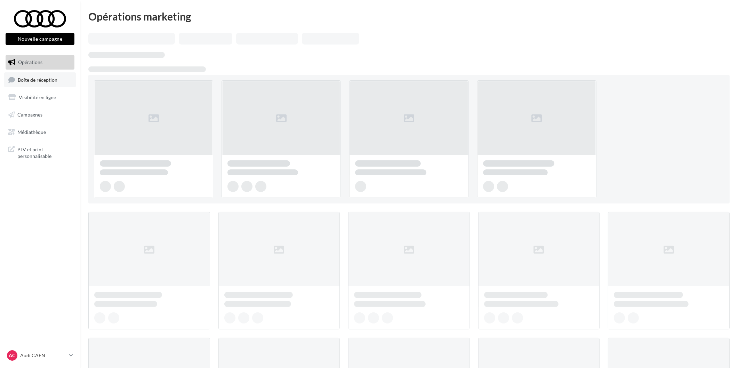 This screenshot has height=368, width=738. Describe the element at coordinates (32, 131) in the screenshot. I see `span: Médiathèque` at that location.